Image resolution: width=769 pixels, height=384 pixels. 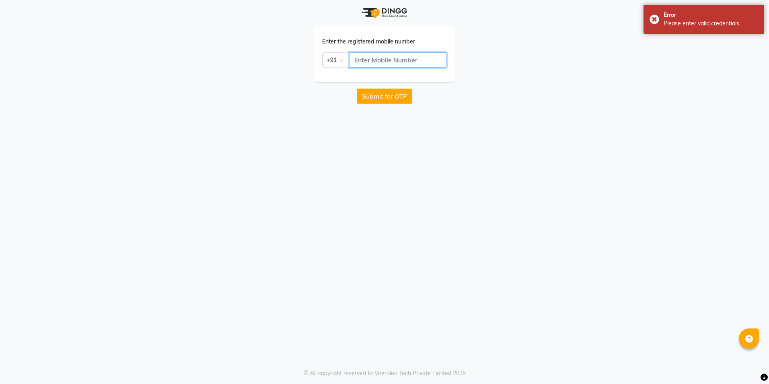 What do you see at coordinates (711, 23) in the screenshot?
I see `div: Please enter valid credentials.` at bounding box center [711, 23].